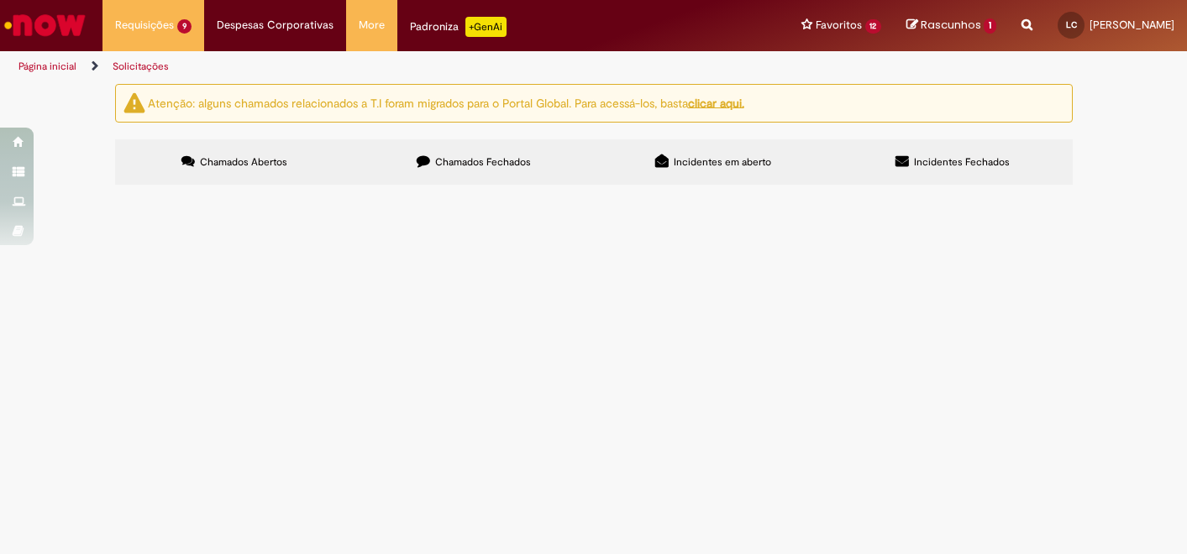 The height and width of the screenshot is (554, 1187). Describe the element at coordinates (716, 102) in the screenshot. I see `u: clicar aqui.` at that location.